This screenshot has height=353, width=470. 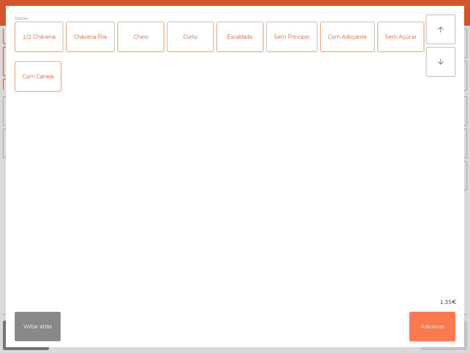 I want to click on button: arrow_upward, so click(x=441, y=29).